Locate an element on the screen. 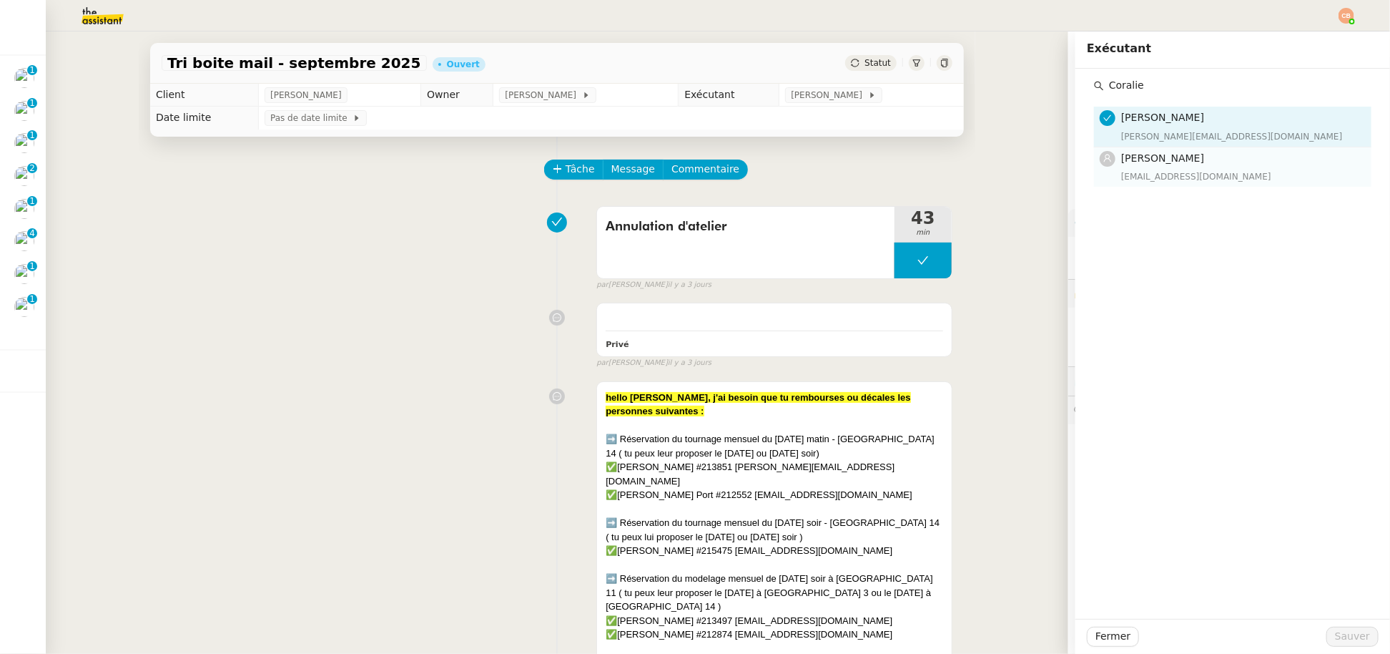  img: svg is located at coordinates (1347, 16).